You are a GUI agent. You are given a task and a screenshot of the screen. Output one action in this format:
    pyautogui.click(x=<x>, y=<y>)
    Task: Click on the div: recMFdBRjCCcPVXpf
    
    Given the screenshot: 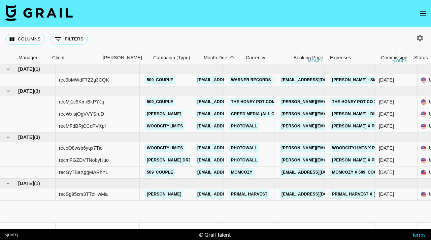 What is the action you would take?
    pyautogui.click(x=82, y=126)
    